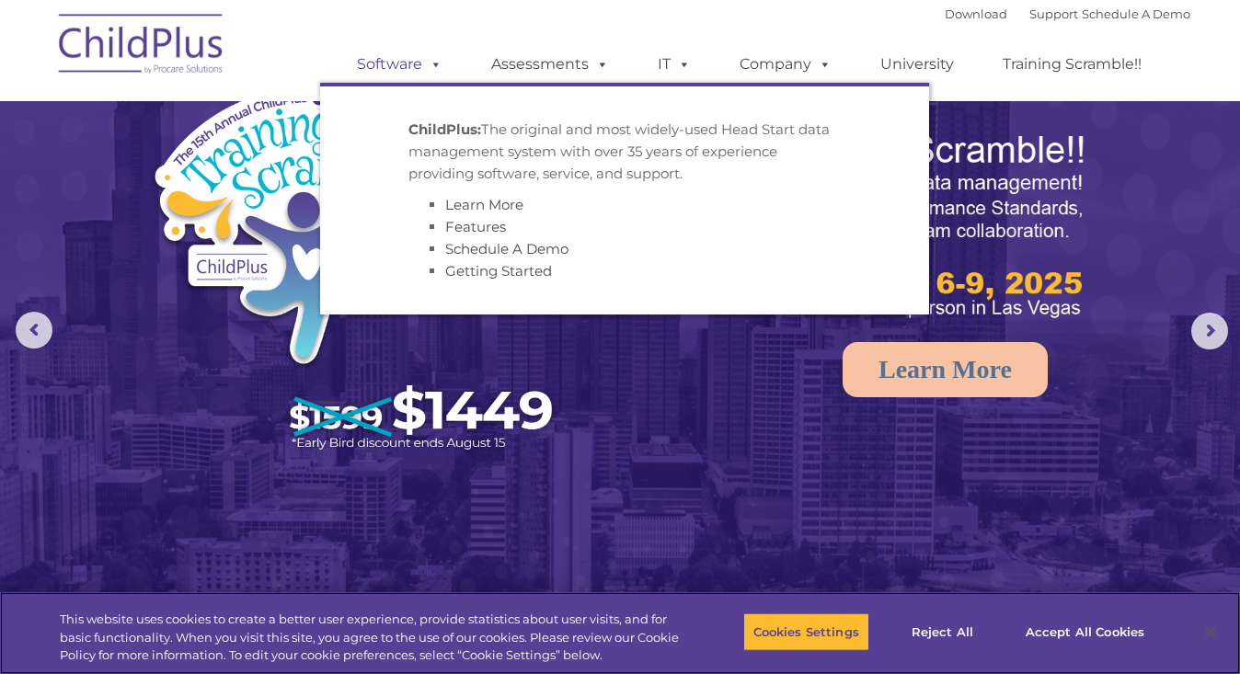  What do you see at coordinates (499, 271) in the screenshot?
I see `a: Getting Started` at bounding box center [499, 271].